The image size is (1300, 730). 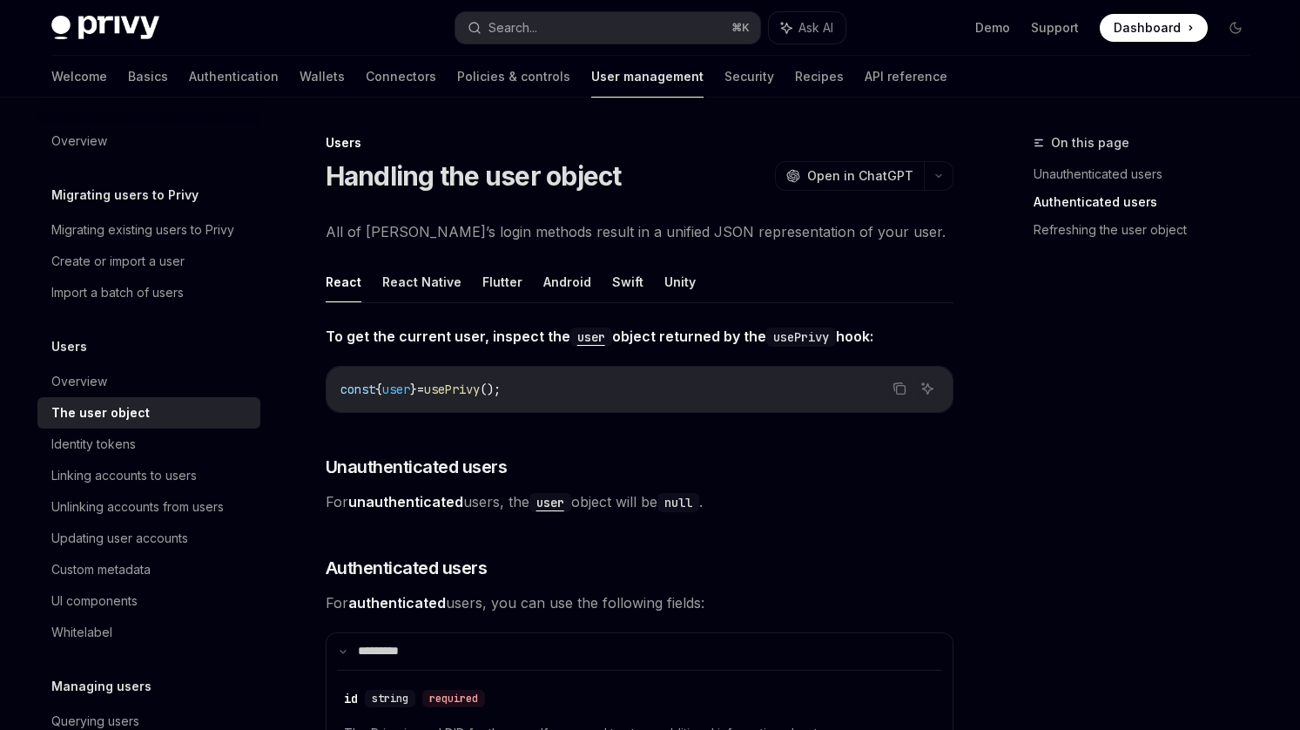 I want to click on a: The user object, so click(x=149, y=413).